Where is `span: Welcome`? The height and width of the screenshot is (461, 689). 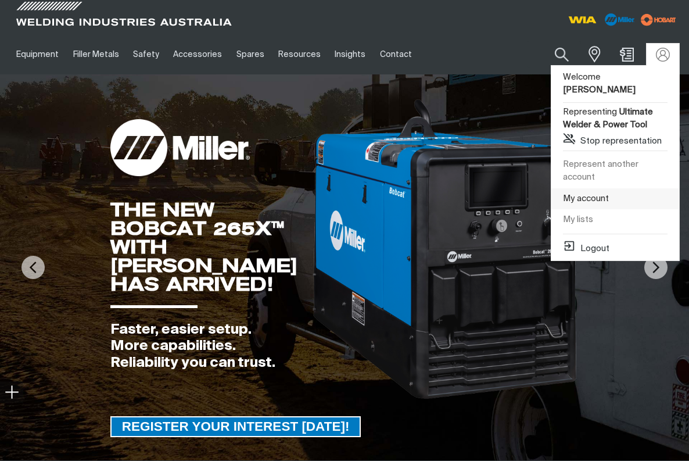
span: Welcome is located at coordinates (599, 84).